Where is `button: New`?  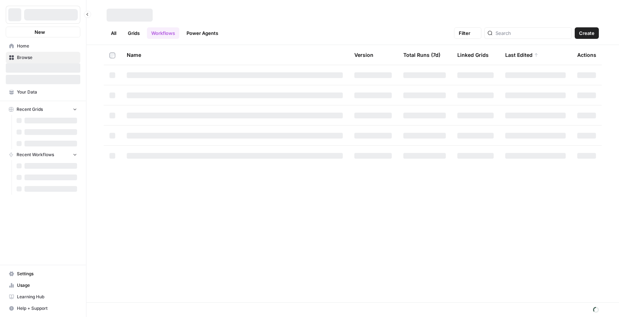
button: New is located at coordinates (43, 32).